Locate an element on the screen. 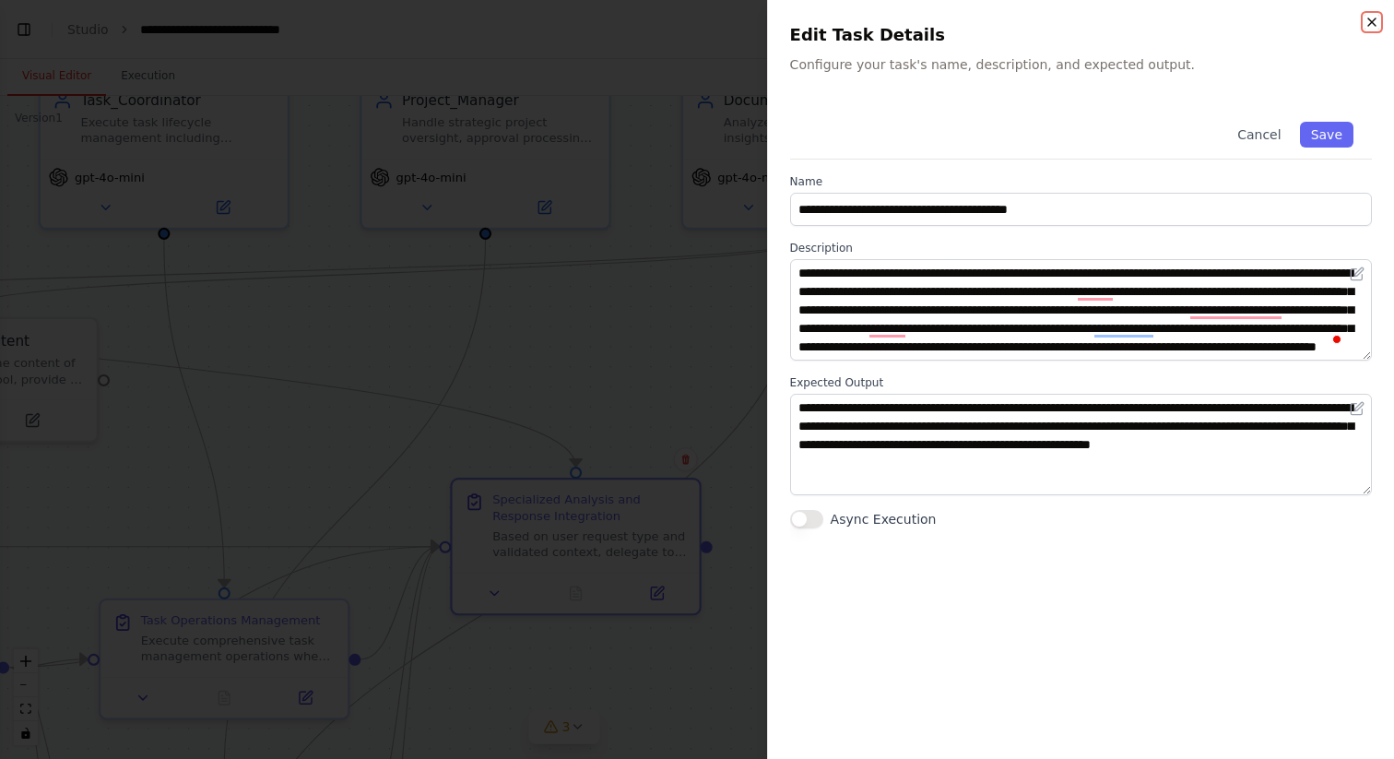  label: Async Execution is located at coordinates (883, 519).